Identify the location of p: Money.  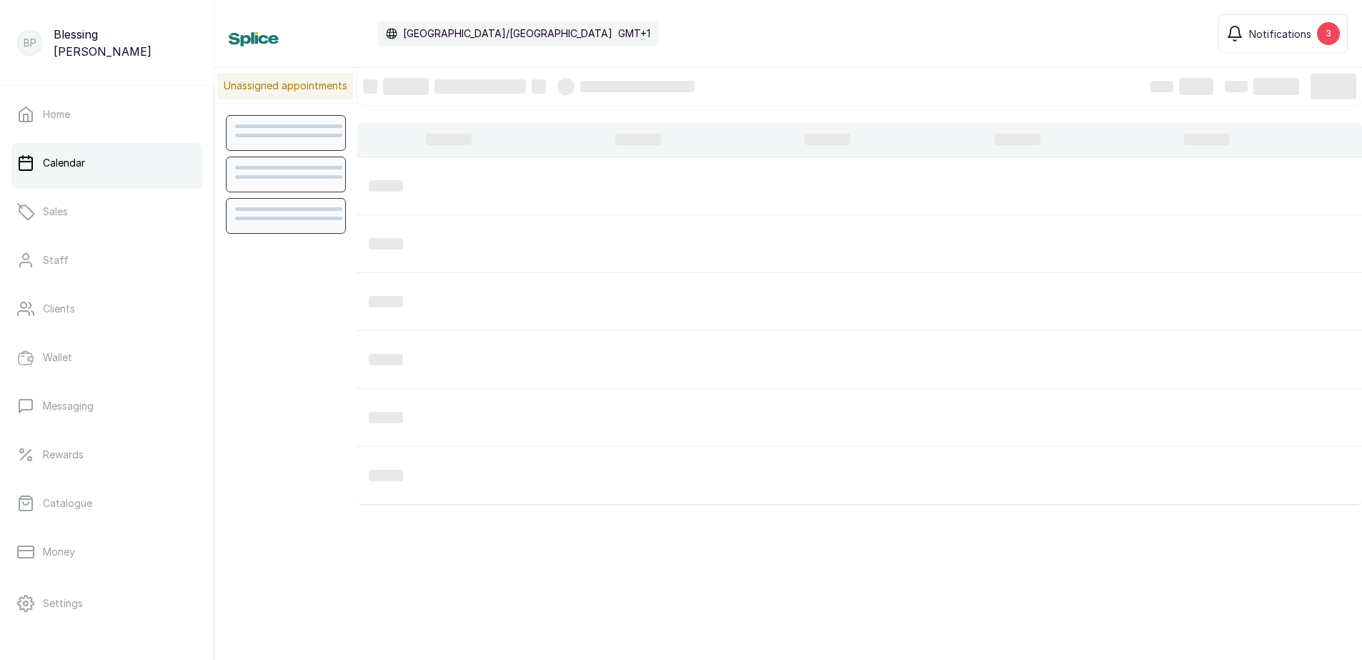
(59, 552).